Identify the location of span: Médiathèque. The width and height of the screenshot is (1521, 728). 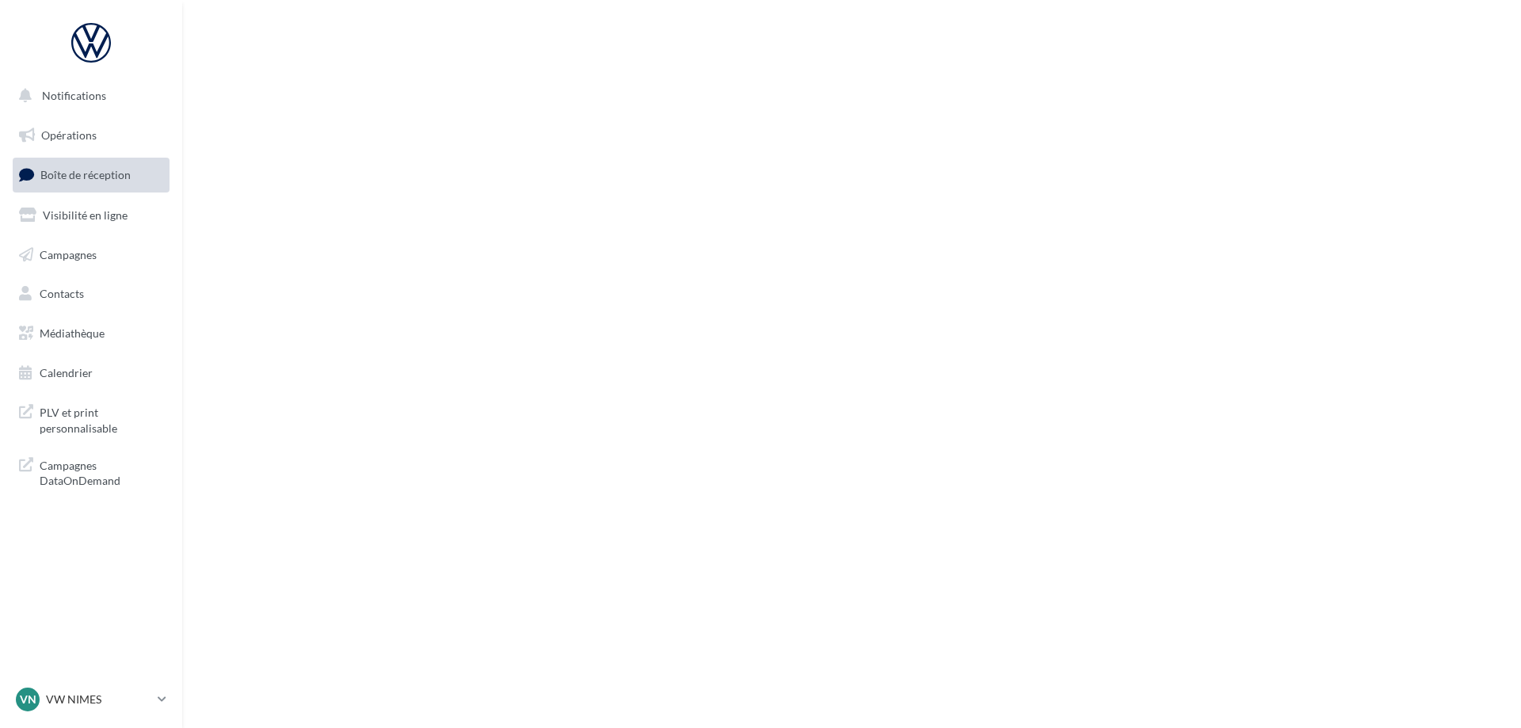
(72, 333).